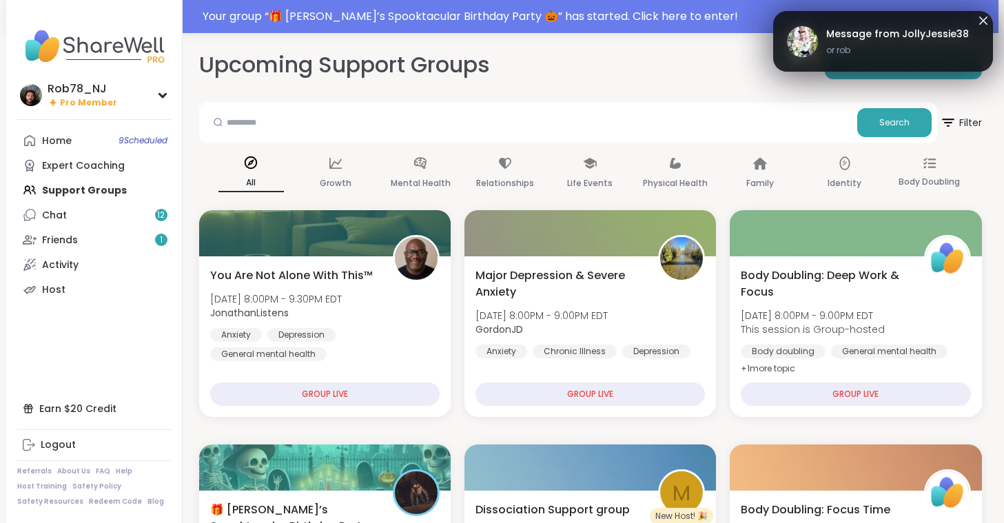 This screenshot has width=1004, height=523. I want to click on a: Blog, so click(156, 502).